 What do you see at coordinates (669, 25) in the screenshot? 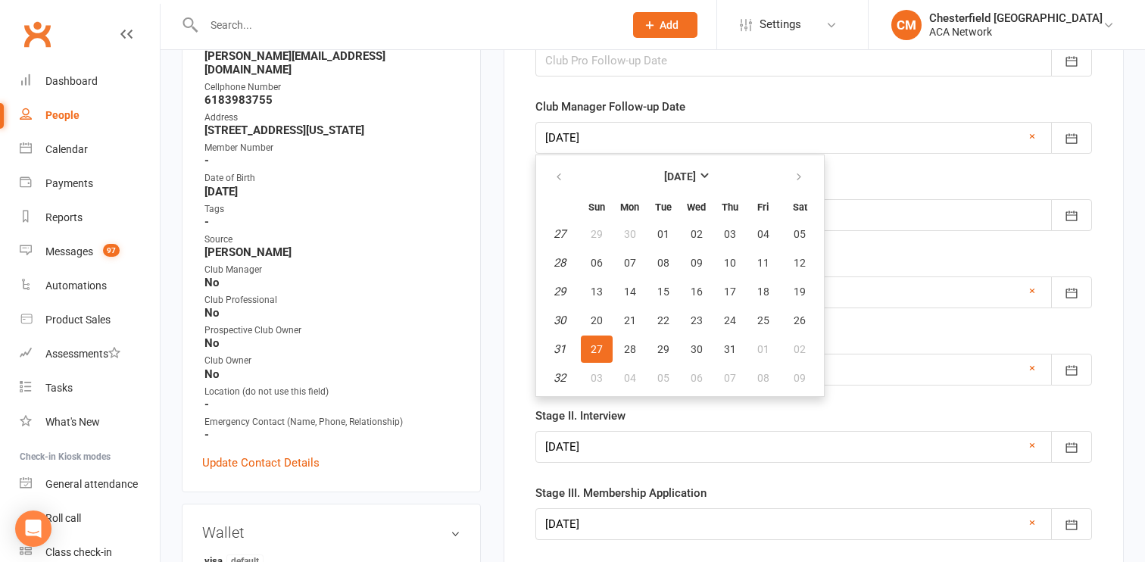
I see `span: Add` at bounding box center [669, 25].